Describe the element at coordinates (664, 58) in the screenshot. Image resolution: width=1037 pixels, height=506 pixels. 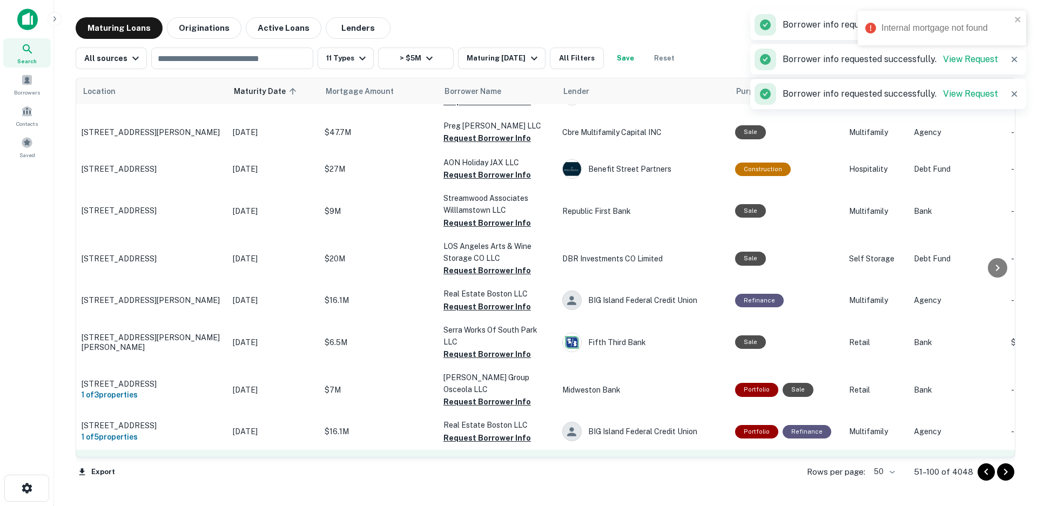
I see `button: Reset` at that location.